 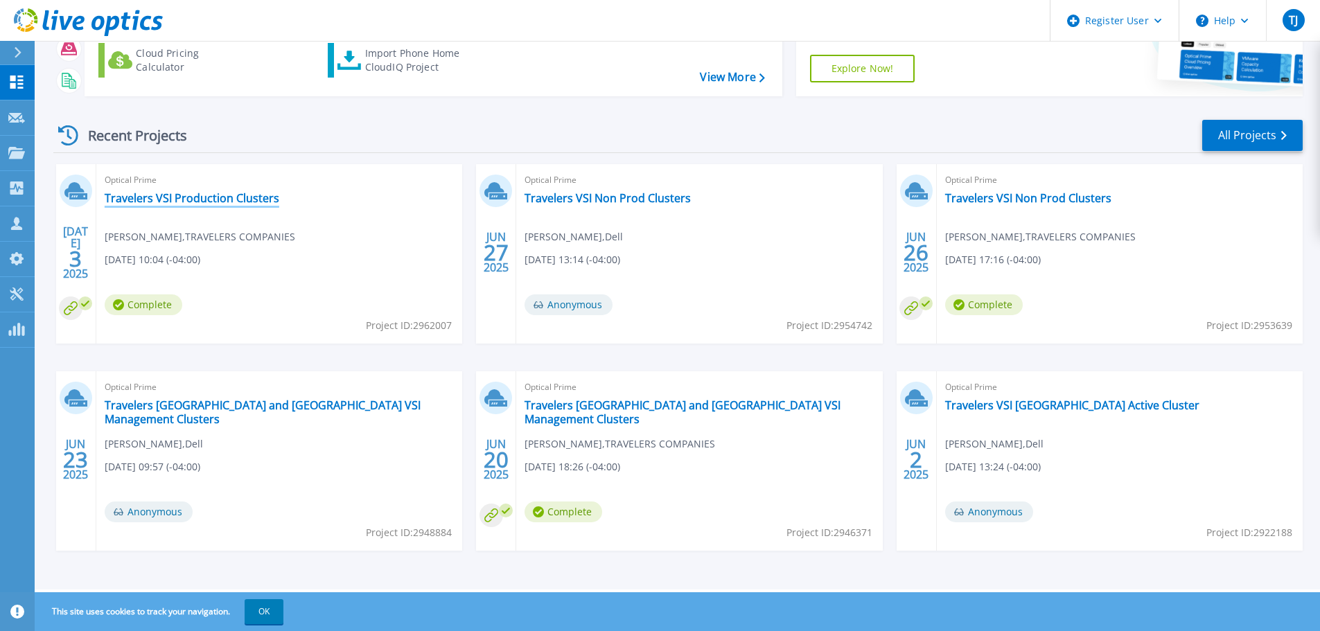 I want to click on span: Project ID: 2954742, so click(x=829, y=326).